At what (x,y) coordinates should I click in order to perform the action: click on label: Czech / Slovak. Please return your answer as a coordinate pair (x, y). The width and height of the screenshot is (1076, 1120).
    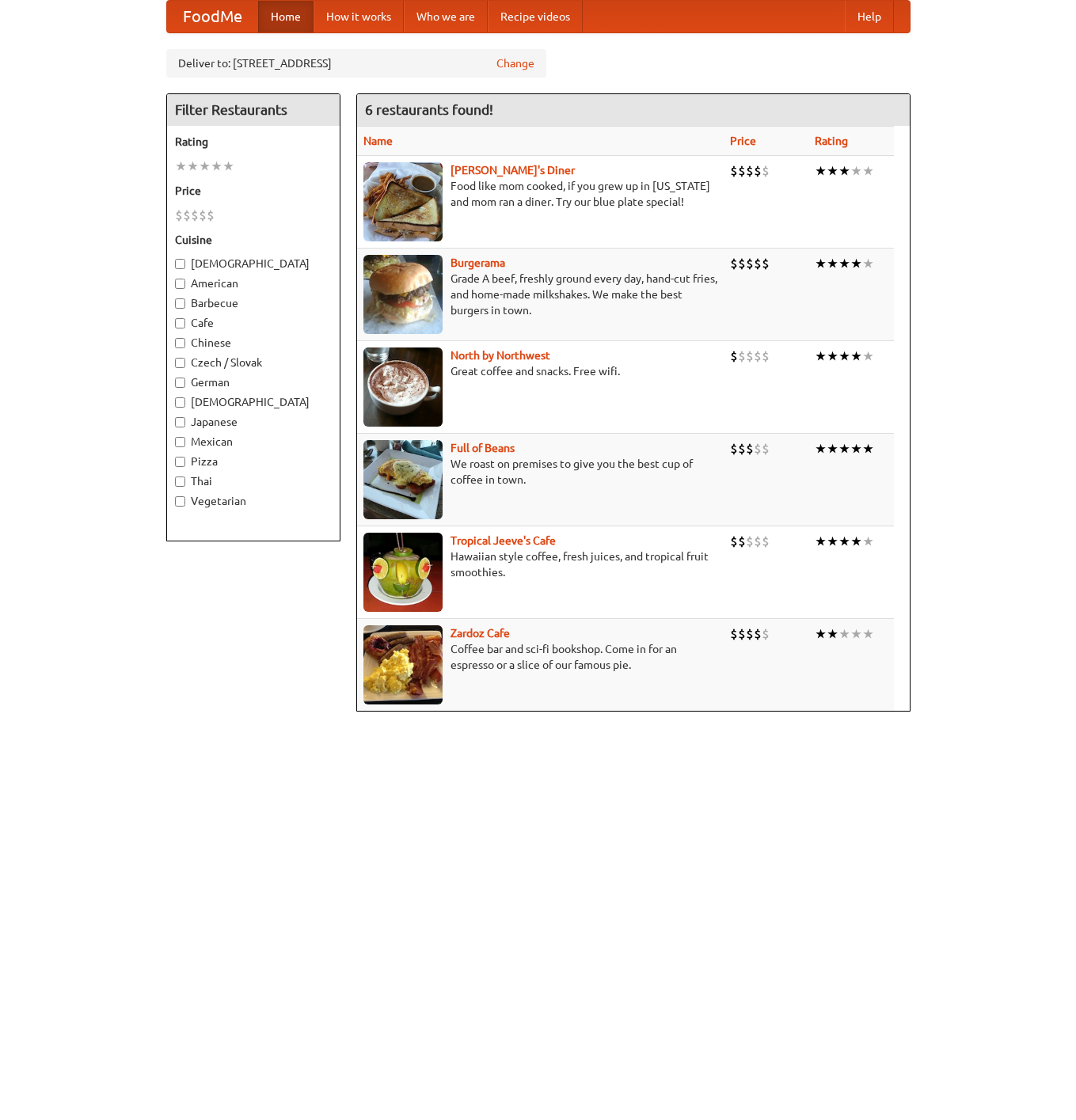
    Looking at the image, I should click on (253, 362).